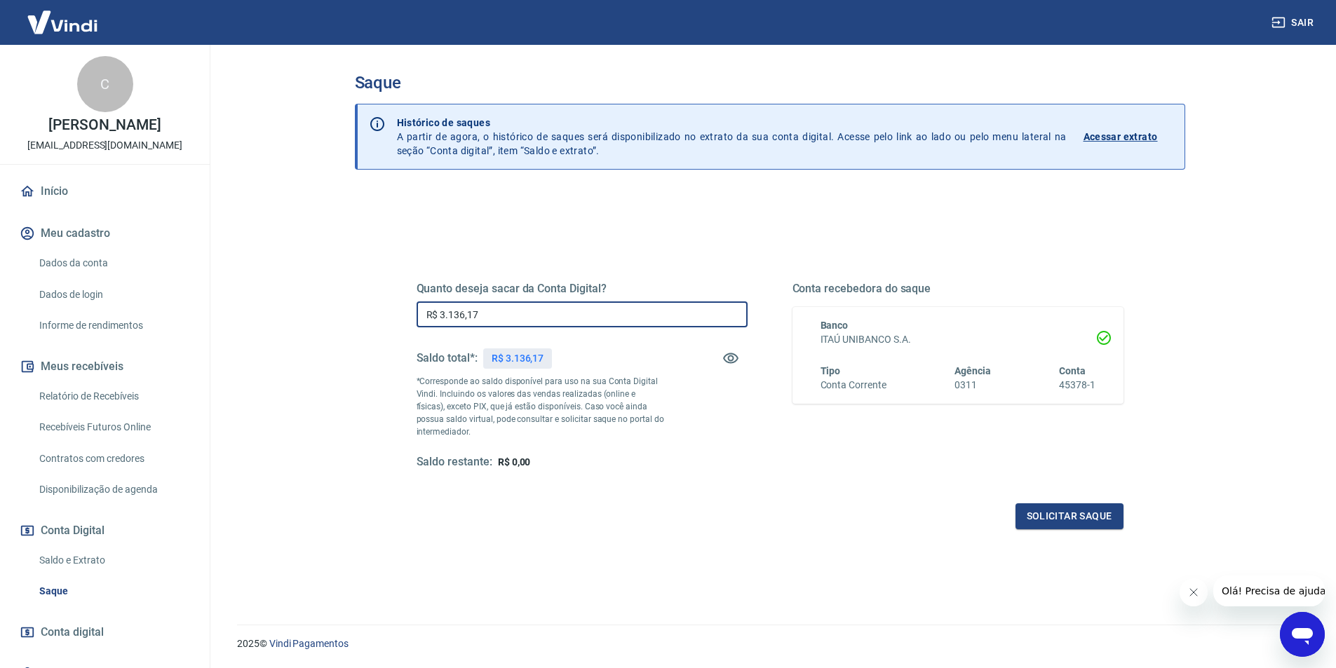 The width and height of the screenshot is (1336, 668). I want to click on p: Histórico de saques, so click(731, 123).